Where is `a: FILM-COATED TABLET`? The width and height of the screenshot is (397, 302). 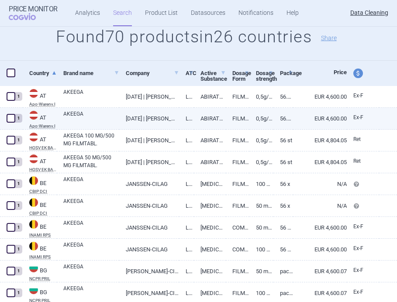
a: FILM-COATED TABLET is located at coordinates (238, 271).